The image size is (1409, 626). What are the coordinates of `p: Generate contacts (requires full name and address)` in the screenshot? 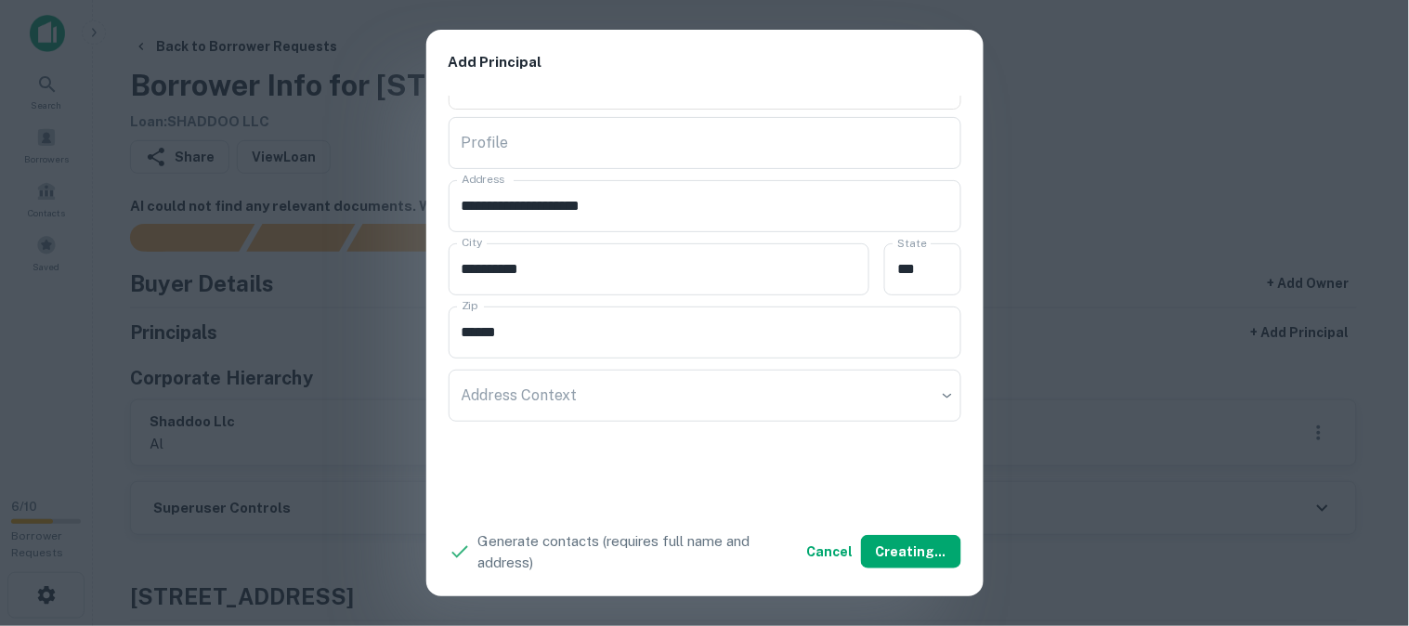 It's located at (639, 552).